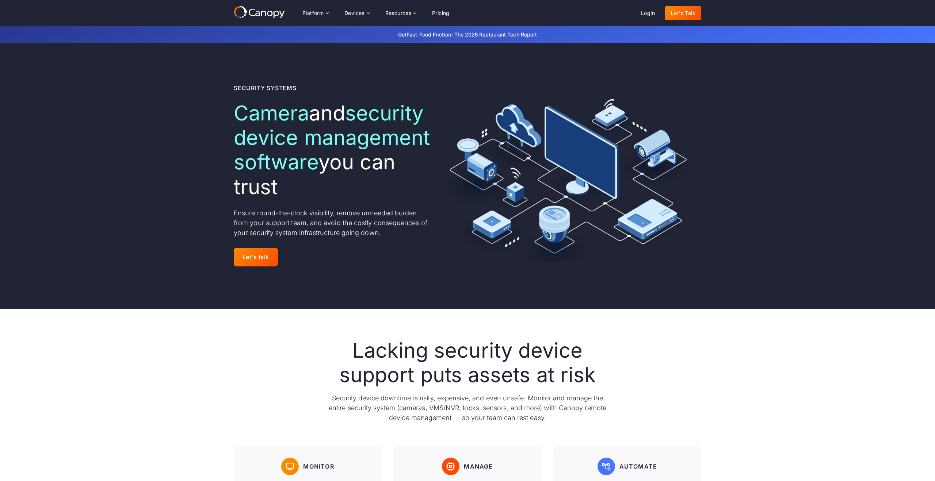 The height and width of the screenshot is (481, 935). What do you see at coordinates (256, 257) in the screenshot?
I see `a: Let's talk` at bounding box center [256, 257].